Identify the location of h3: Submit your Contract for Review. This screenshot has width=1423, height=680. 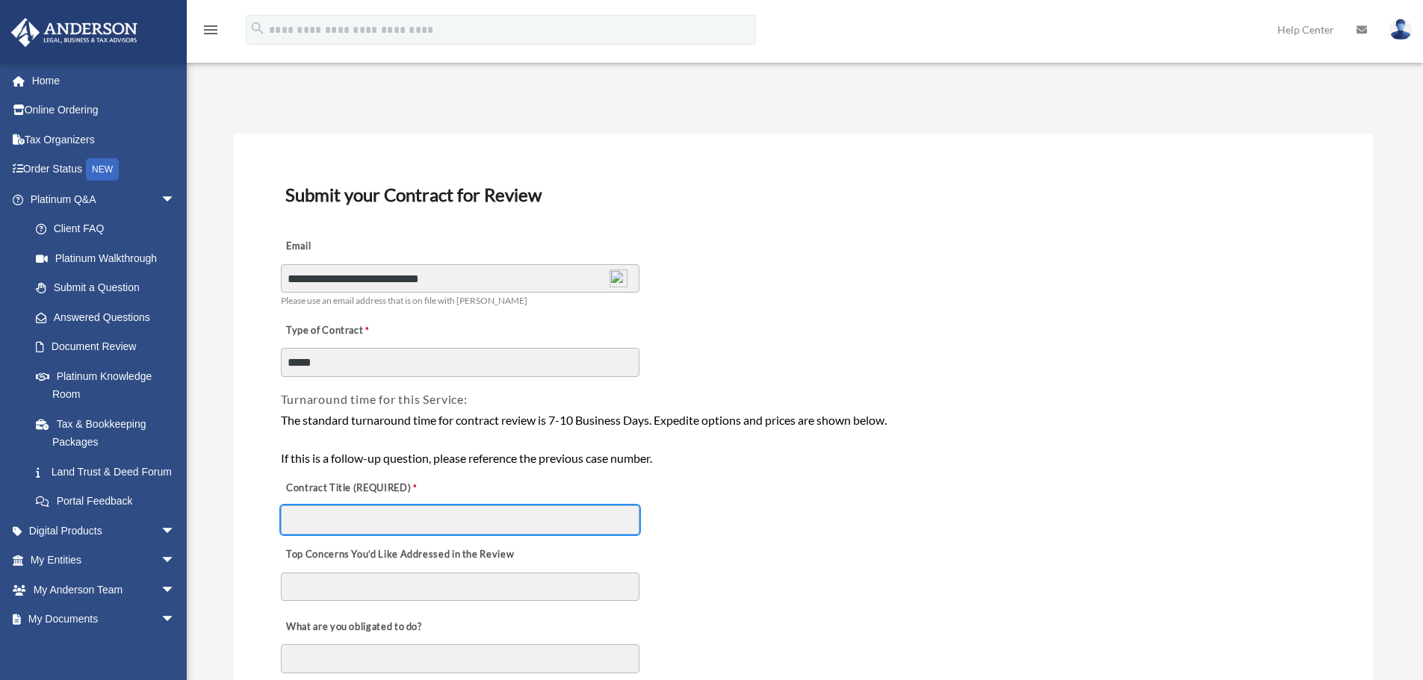
(803, 195).